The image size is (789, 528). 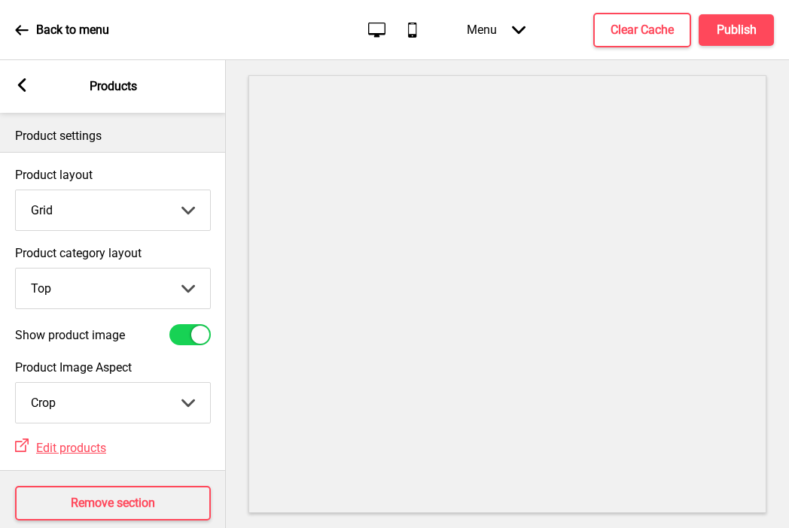 What do you see at coordinates (113, 175) in the screenshot?
I see `label: Product layout` at bounding box center [113, 175].